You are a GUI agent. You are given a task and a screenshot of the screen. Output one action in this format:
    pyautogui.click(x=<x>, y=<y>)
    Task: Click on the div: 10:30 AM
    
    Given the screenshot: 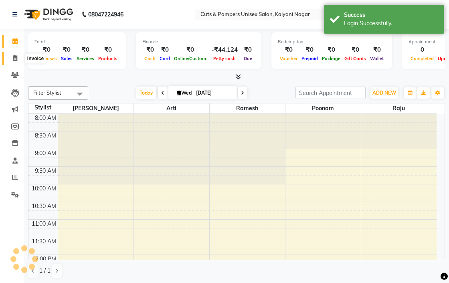 What is the action you would take?
    pyautogui.click(x=44, y=206)
    